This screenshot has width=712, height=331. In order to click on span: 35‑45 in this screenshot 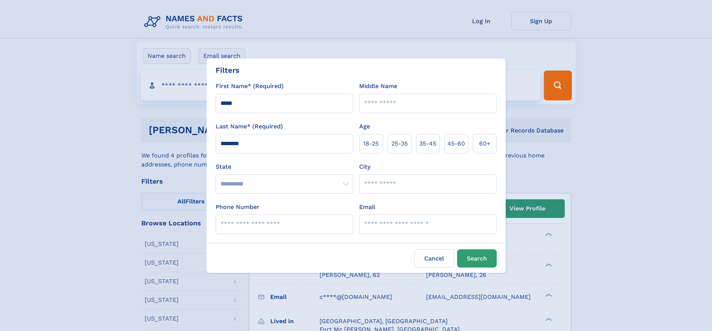, I will do `click(427, 144)`.